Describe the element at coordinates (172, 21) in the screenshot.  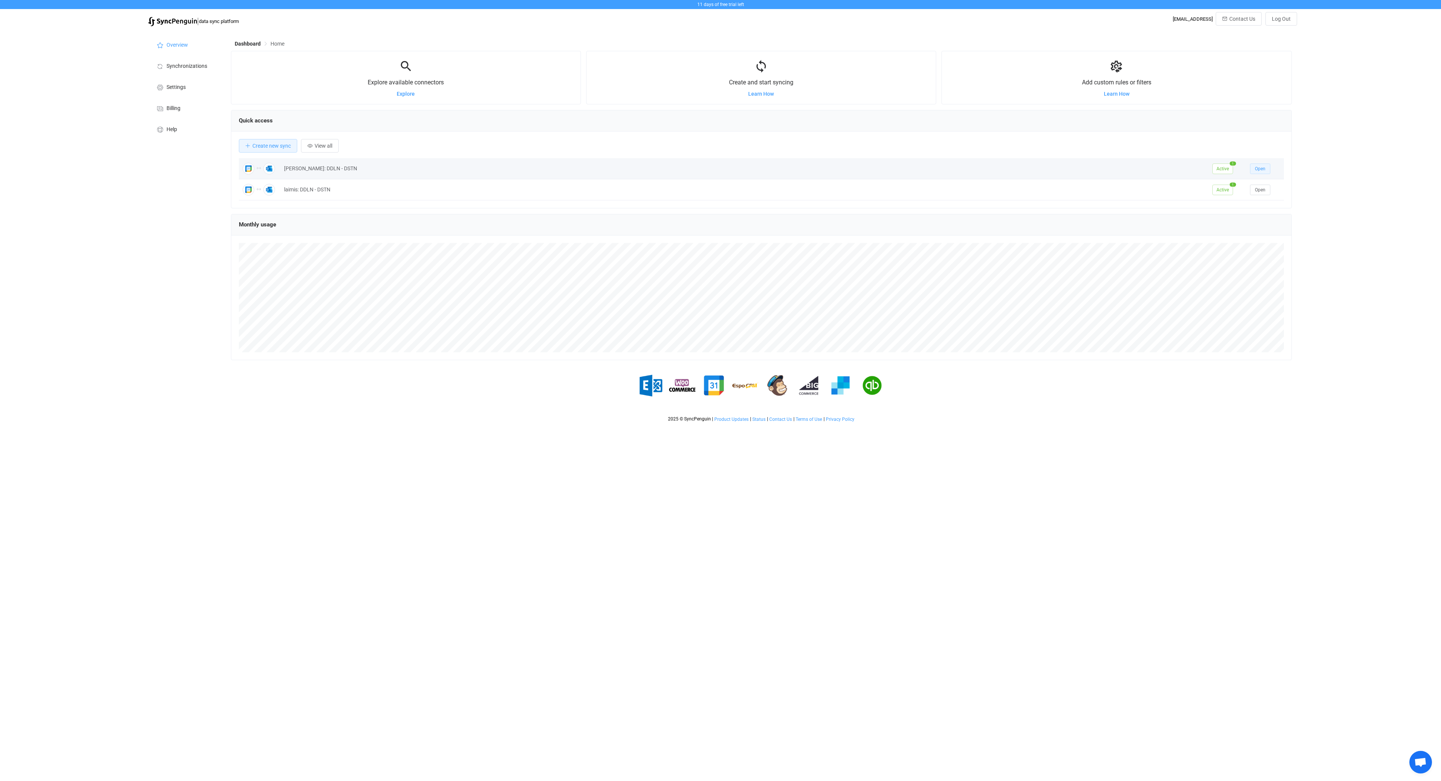
I see `img: syncpenguin.svg` at that location.